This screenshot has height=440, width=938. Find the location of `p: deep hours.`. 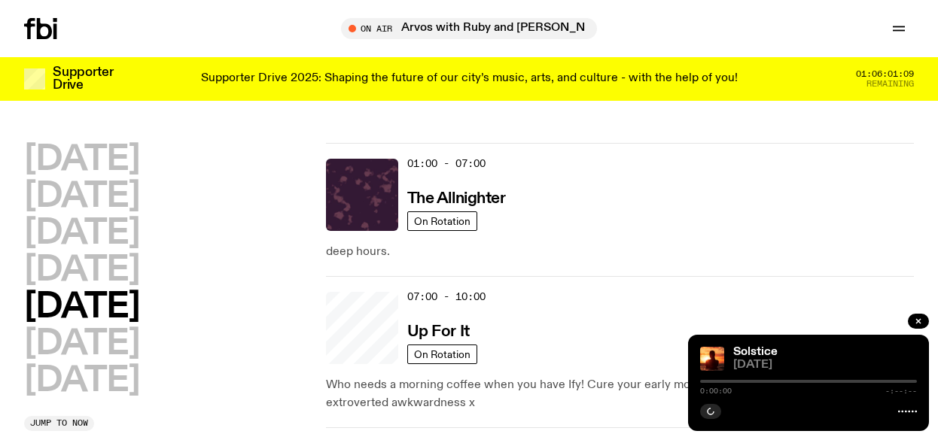

p: deep hours. is located at coordinates (619, 252).